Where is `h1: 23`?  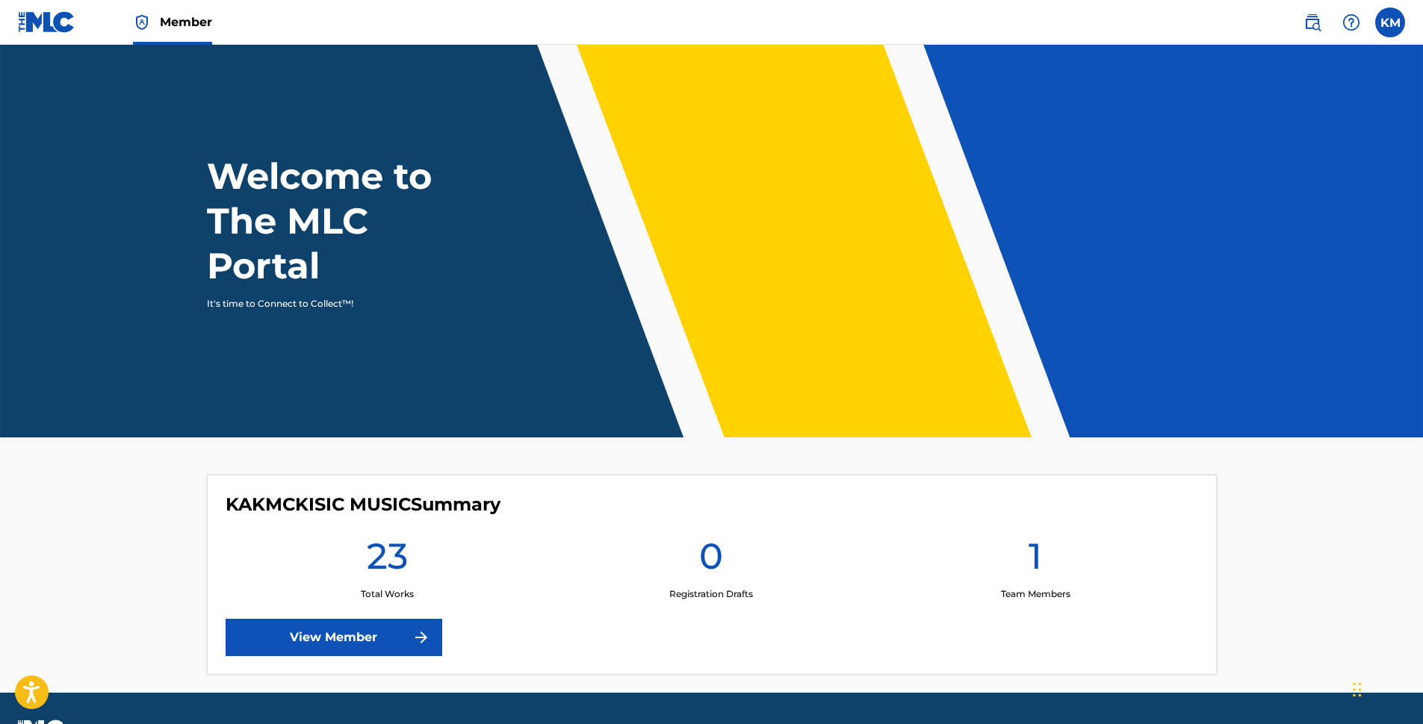 h1: 23 is located at coordinates (387, 561).